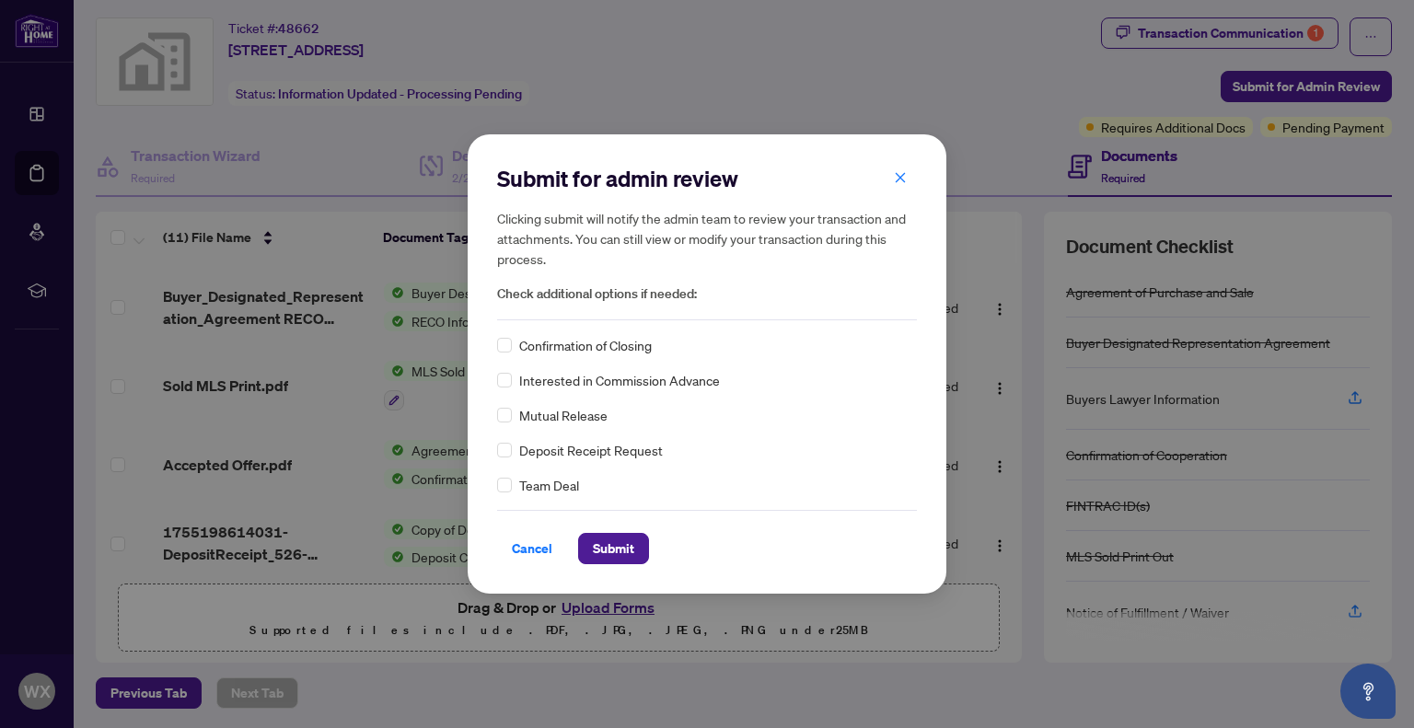  I want to click on span: Submit, so click(613, 549).